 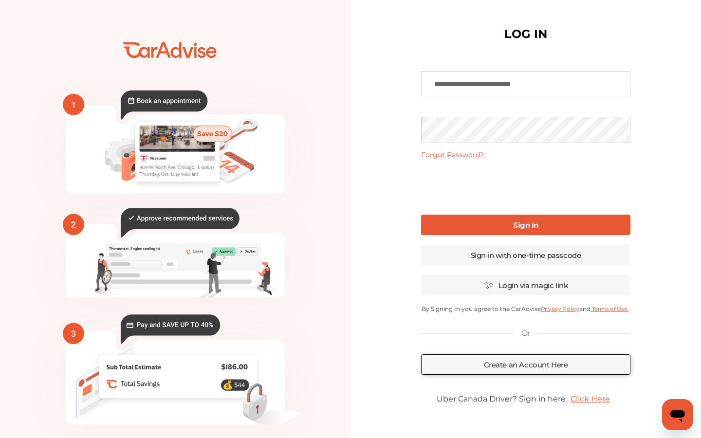 What do you see at coordinates (526, 34) in the screenshot?
I see `h1: LOG IN` at bounding box center [526, 34].